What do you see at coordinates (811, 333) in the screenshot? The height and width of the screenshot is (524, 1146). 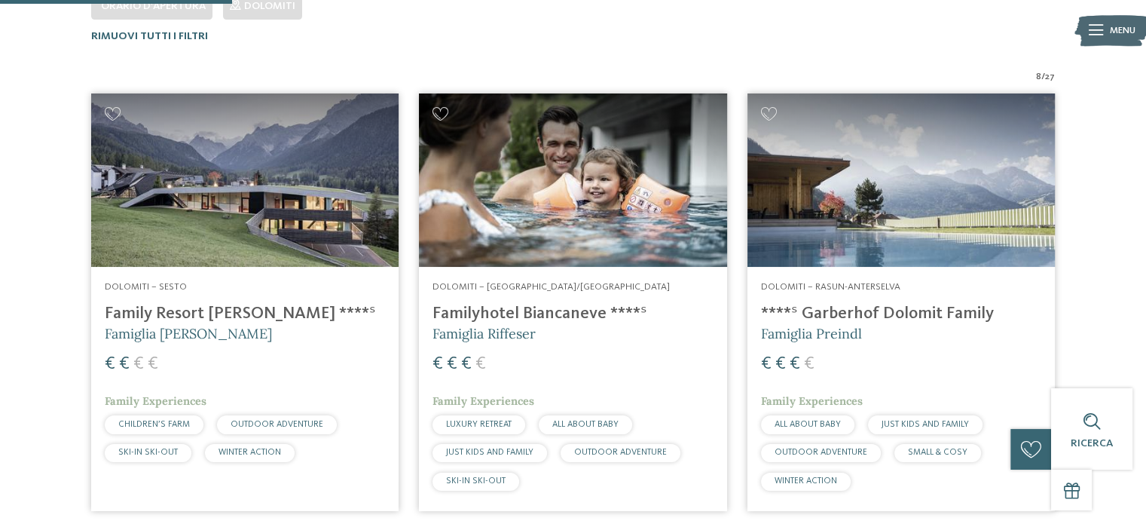 I see `span: Famiglia Preindl` at bounding box center [811, 333].